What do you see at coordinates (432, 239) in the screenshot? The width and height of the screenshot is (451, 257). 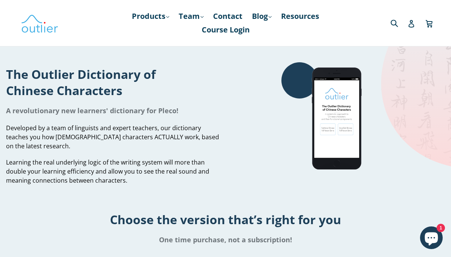 I see `inbox-online-store-chat: Shopify online store chat` at bounding box center [432, 239].